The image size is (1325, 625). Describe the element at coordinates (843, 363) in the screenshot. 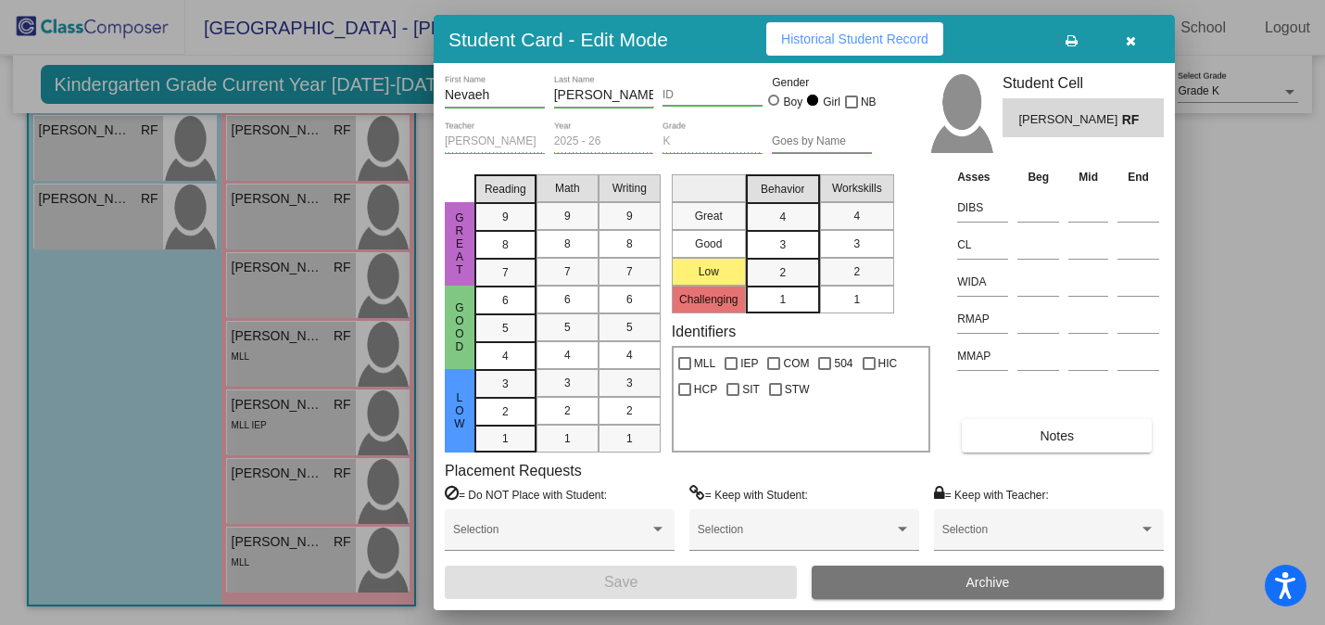

I see `span: 504` at that location.